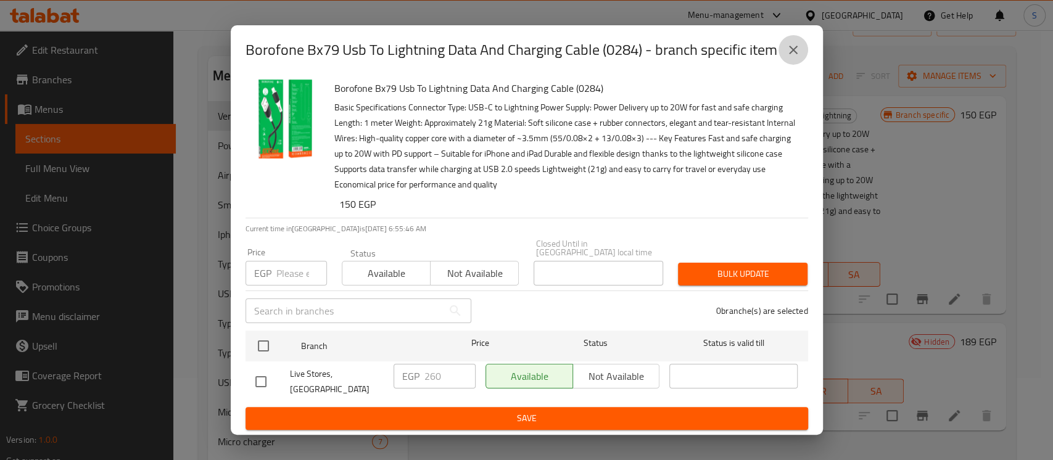 The width and height of the screenshot is (1053, 460). What do you see at coordinates (512, 50) in the screenshot?
I see `h2: Borofone Bx79 Usb To Lightning Data And Charging Cable (0284) - branch specific item` at bounding box center [512, 50].